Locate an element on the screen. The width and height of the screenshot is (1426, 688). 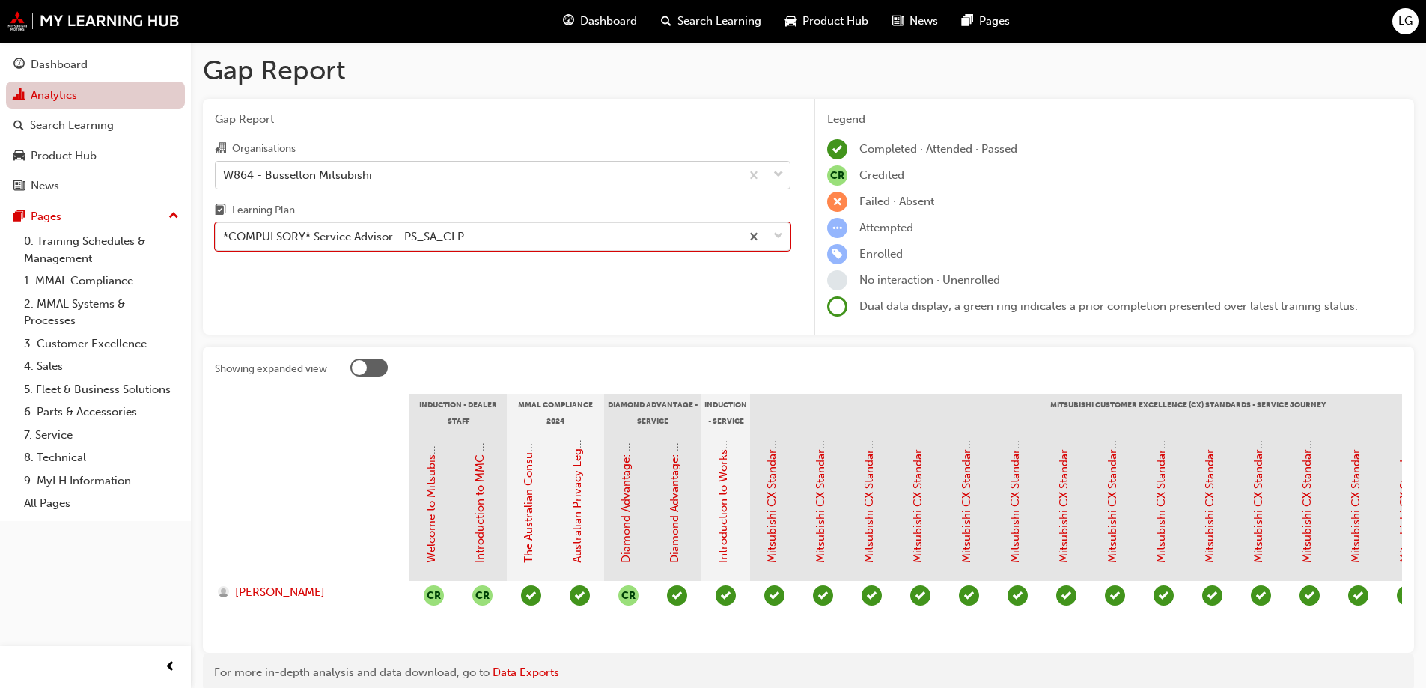
a: car-iconProduct Hub is located at coordinates (827, 21).